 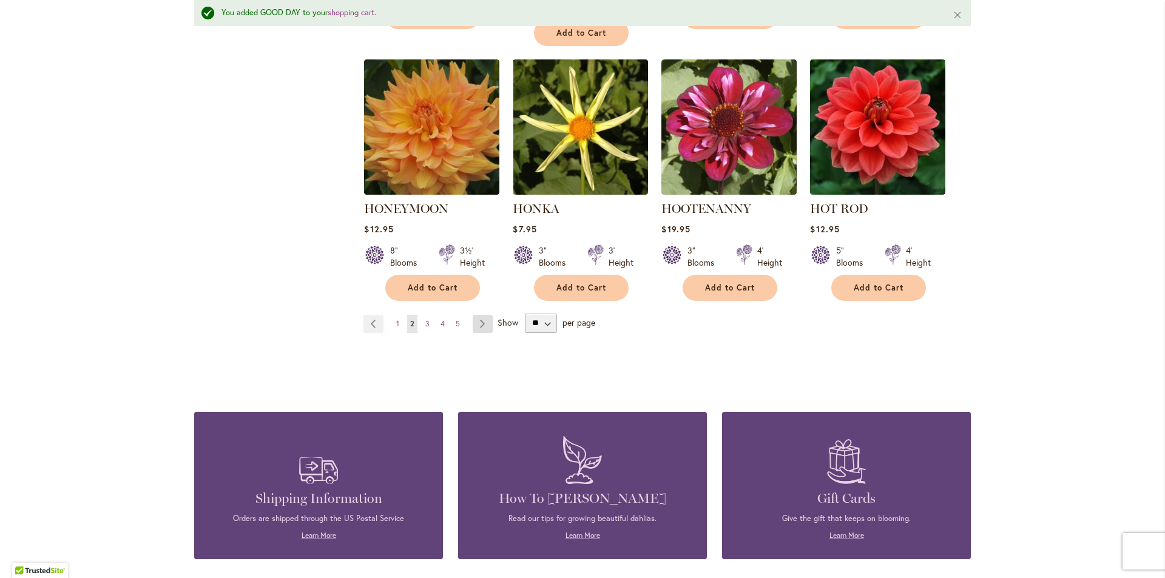 I want to click on a: 3, so click(x=427, y=324).